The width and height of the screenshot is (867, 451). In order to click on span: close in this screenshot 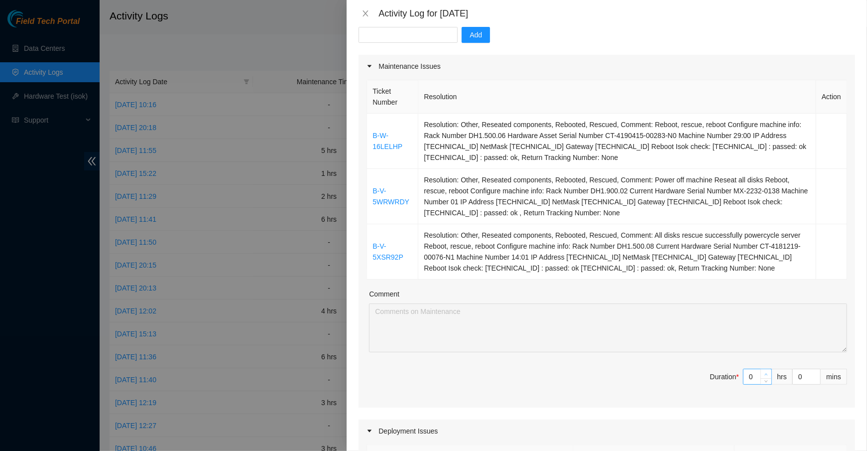, I will do `click(365, 13)`.